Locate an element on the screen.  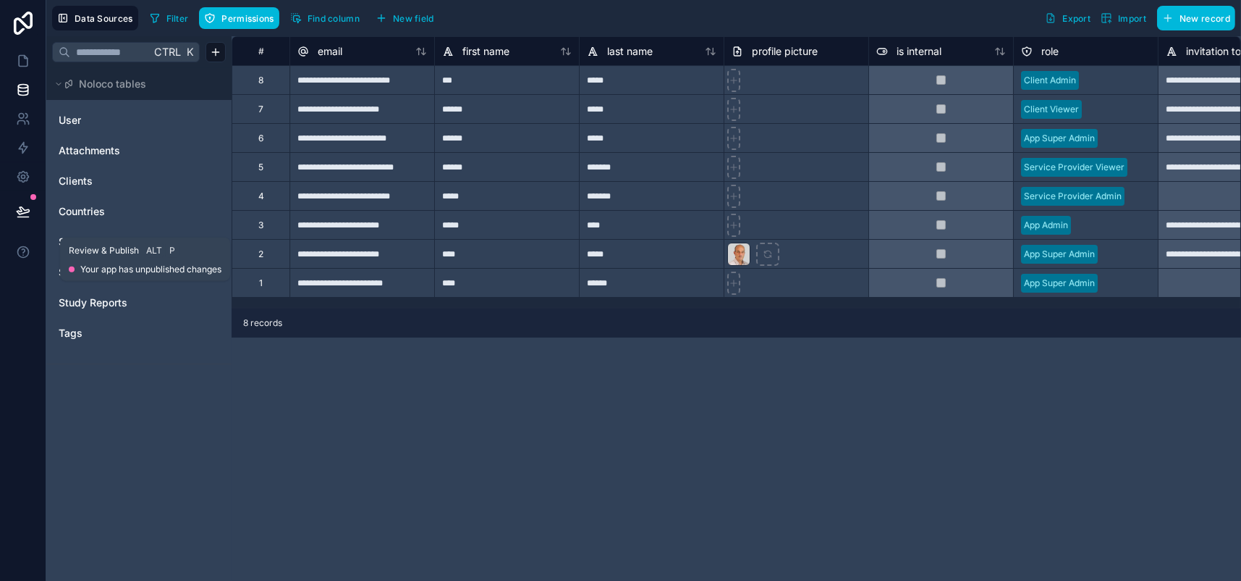
a: Studies is located at coordinates (117, 272).